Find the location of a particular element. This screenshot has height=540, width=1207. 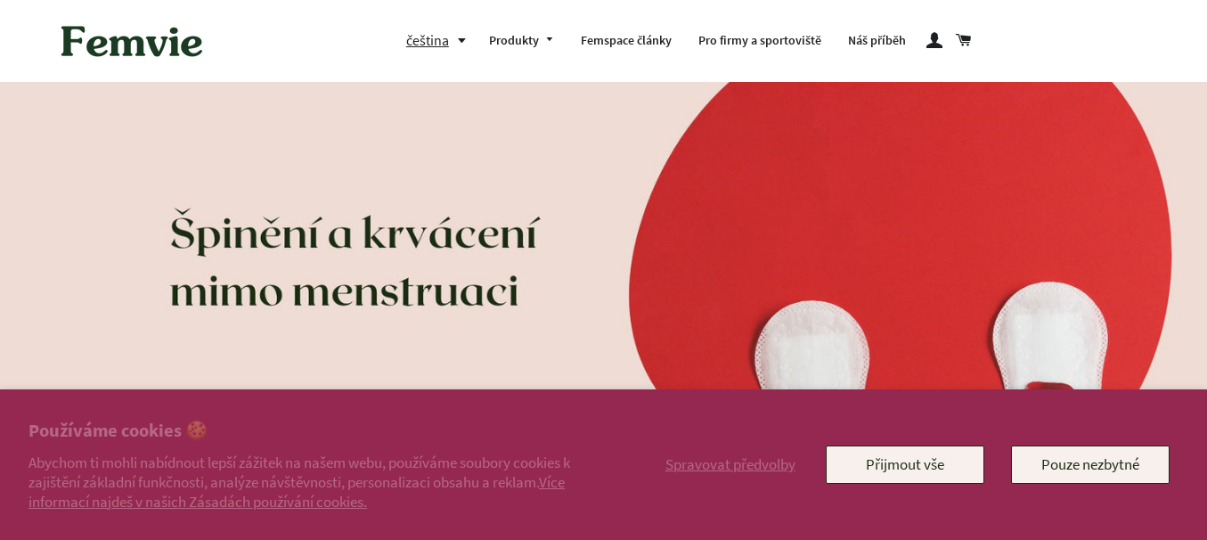

p: Abychom ti mohli nabídnout lepší zážitek na našem webu, používáme soubory cookies k zajištění zák... is located at coordinates (316, 482).